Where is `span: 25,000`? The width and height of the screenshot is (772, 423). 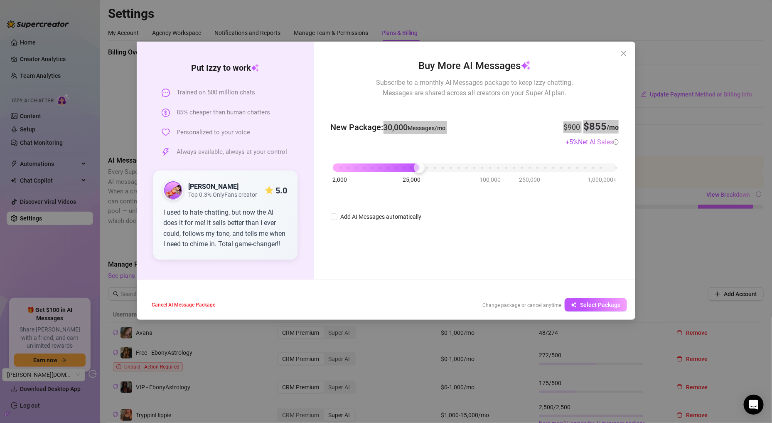 span: 25,000 is located at coordinates (412, 180).